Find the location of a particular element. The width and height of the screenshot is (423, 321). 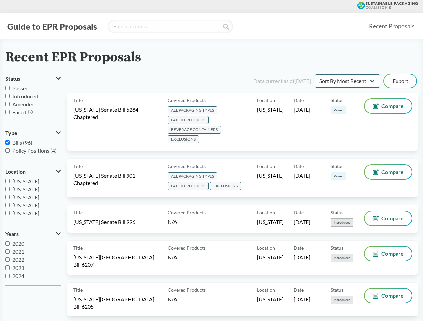

h2: Recent EPR Proposals is located at coordinates (73, 57).